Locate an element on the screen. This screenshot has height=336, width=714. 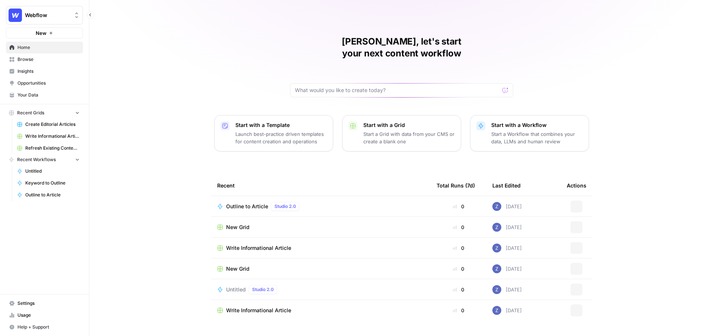
a: Usage is located at coordinates (44, 316).